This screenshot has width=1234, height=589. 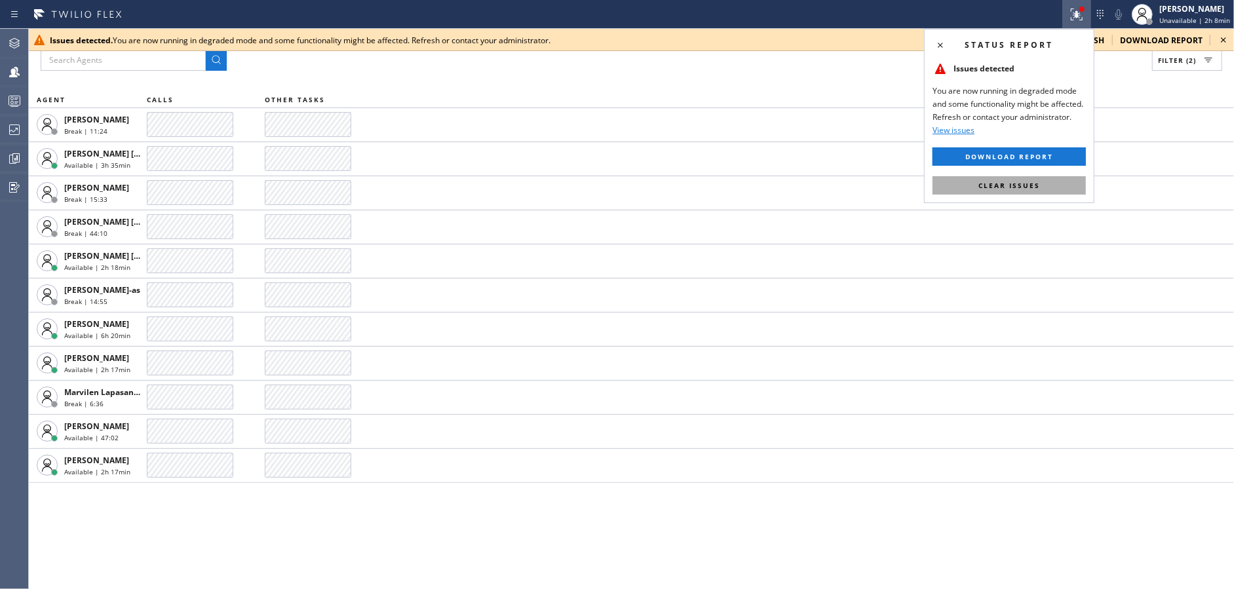 I want to click on span: Break | 11:24, so click(x=86, y=131).